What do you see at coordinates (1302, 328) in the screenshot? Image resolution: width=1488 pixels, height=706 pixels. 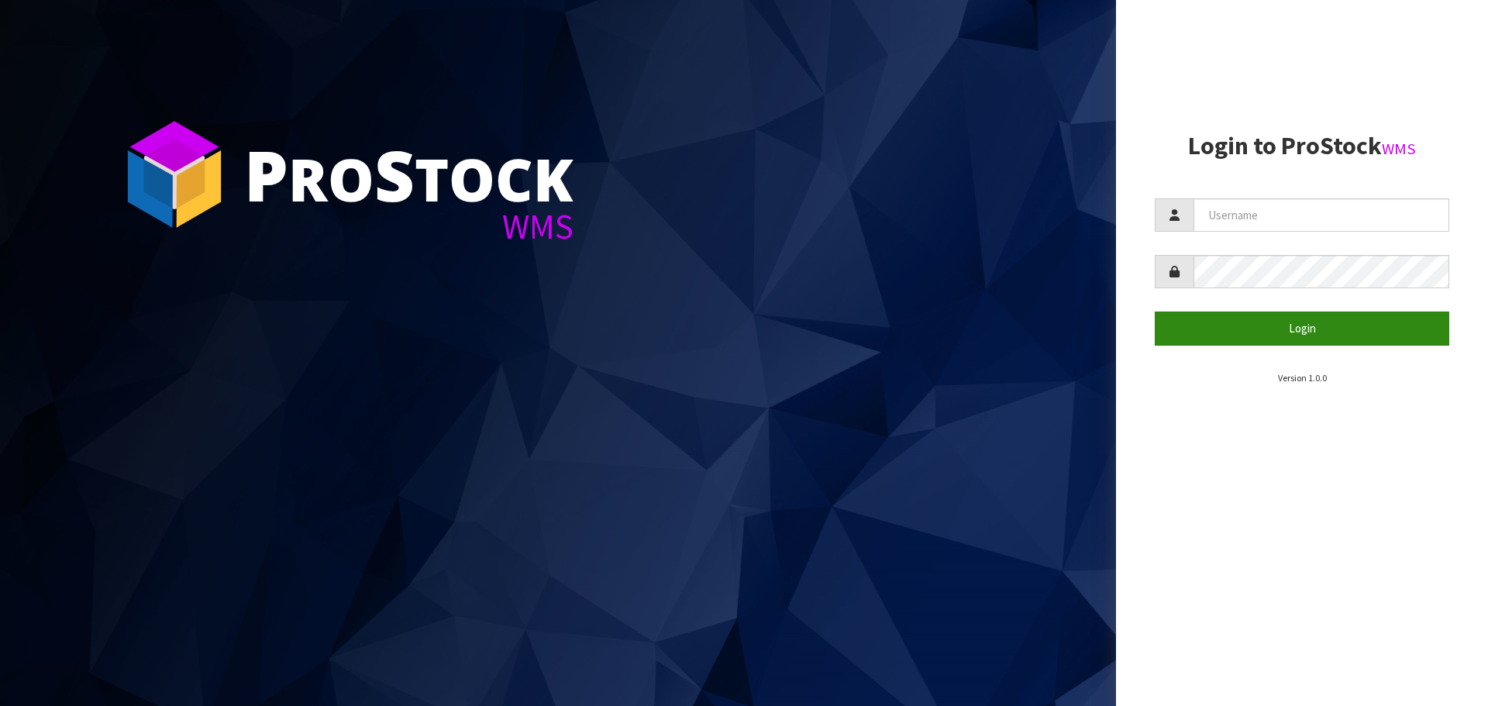 I see `button: Login` at bounding box center [1302, 328].